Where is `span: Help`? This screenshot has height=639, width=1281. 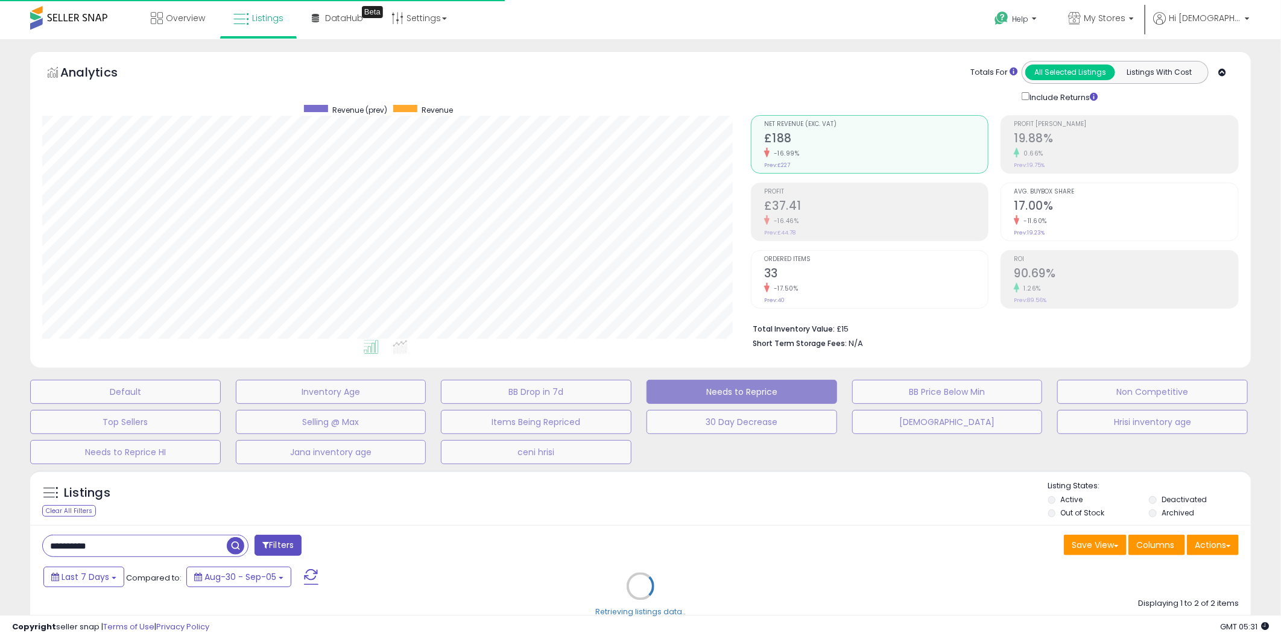 span: Help is located at coordinates (1020, 19).